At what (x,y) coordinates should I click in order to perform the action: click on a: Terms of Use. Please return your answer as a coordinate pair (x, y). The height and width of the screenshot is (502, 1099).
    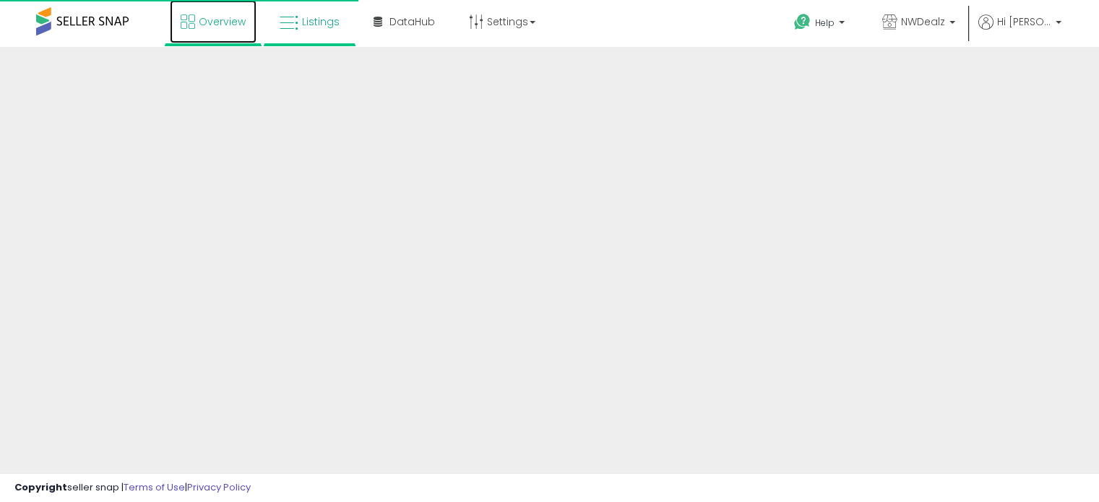
    Looking at the image, I should click on (154, 487).